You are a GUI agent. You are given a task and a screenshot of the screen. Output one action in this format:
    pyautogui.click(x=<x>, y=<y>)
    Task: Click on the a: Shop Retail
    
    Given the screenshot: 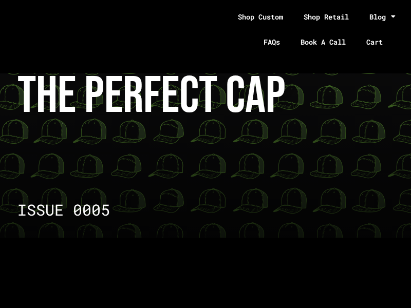 What is the action you would take?
    pyautogui.click(x=326, y=17)
    